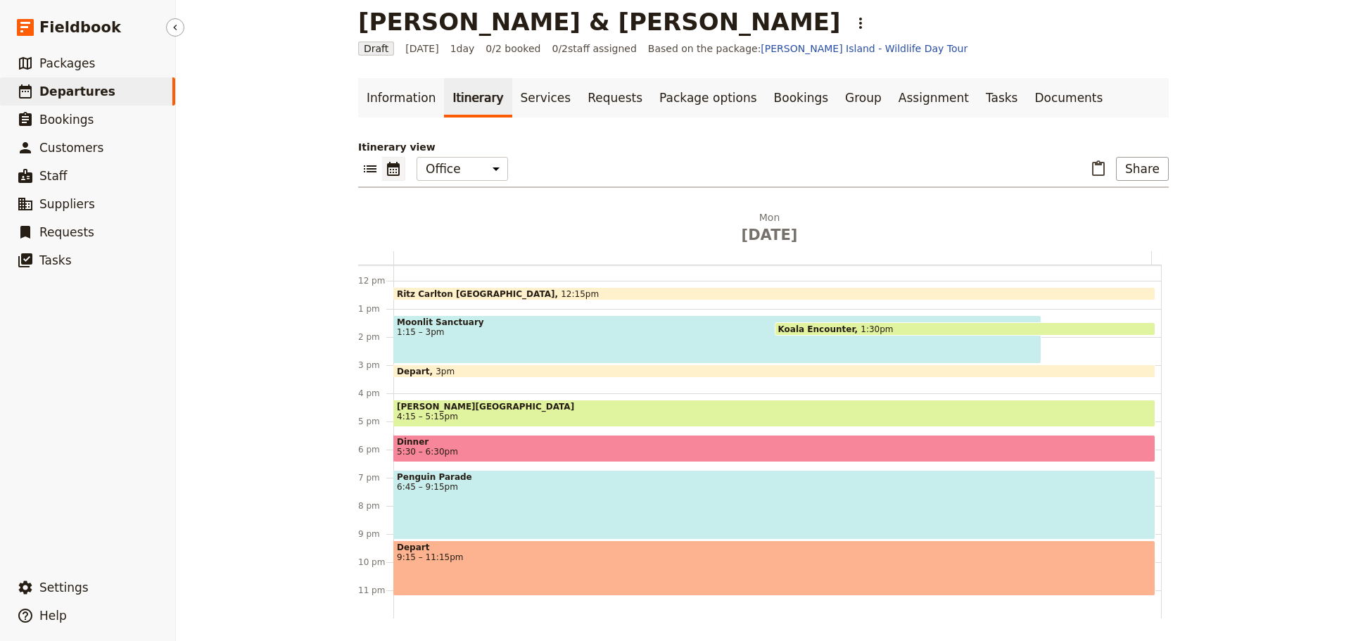 This screenshot has width=1351, height=641. I want to click on a: Documents, so click(1068, 98).